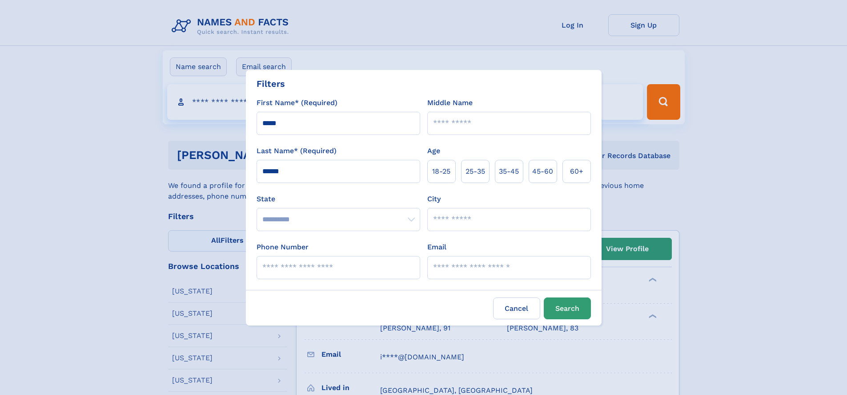  I want to click on div: Filters, so click(271, 84).